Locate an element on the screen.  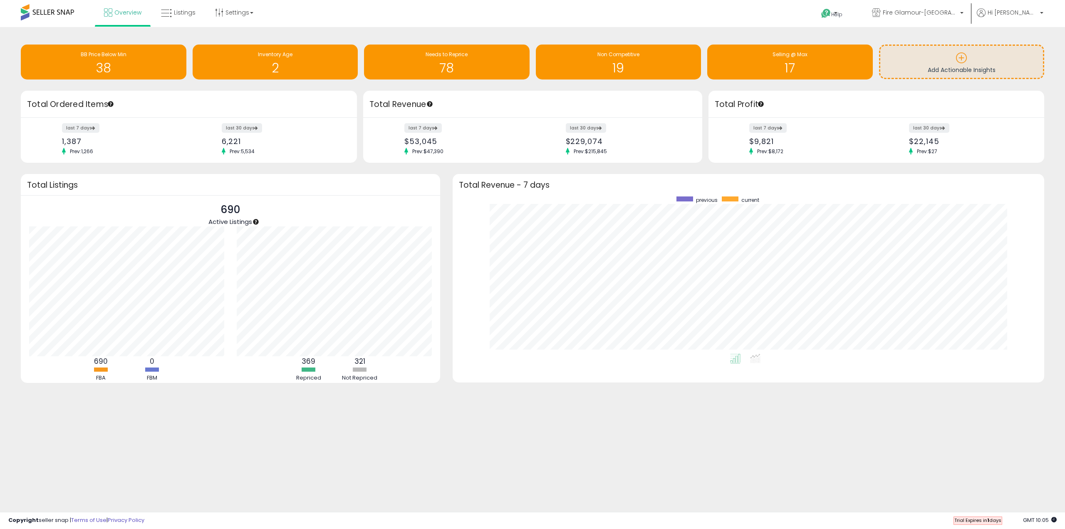
div: FBM is located at coordinates (152, 378).